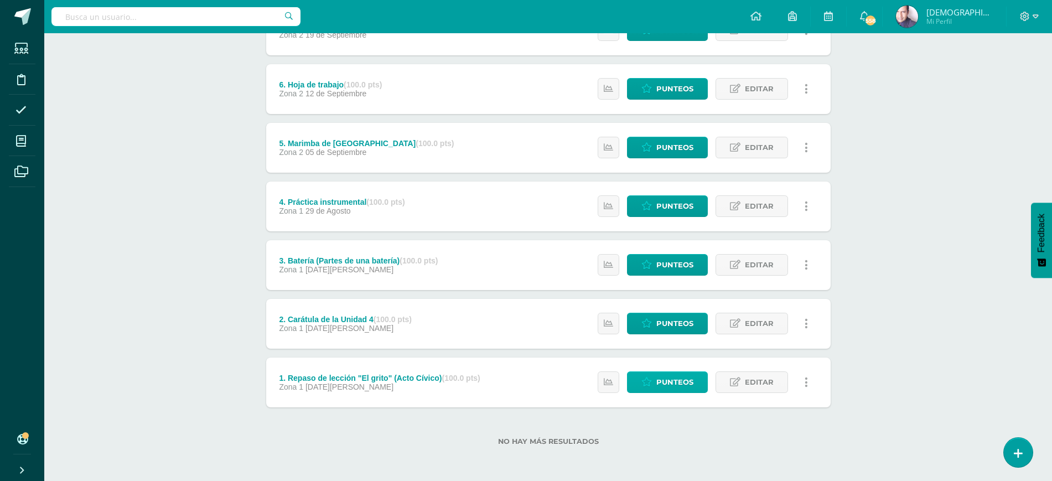 The image size is (1052, 481). Describe the element at coordinates (328, 211) in the screenshot. I see `span: 29 de Agosto` at that location.